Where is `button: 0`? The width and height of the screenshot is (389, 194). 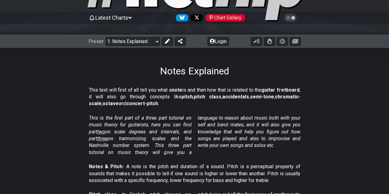 button: 0 is located at coordinates (256, 41).